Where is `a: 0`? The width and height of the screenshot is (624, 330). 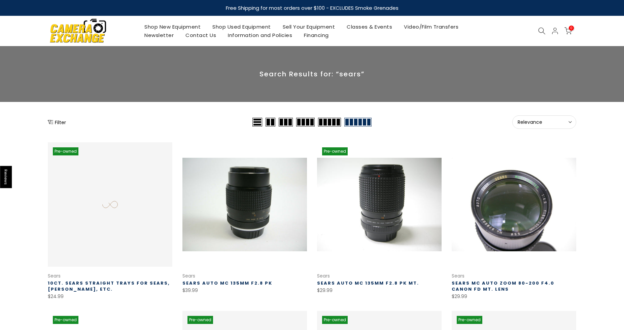
a: 0 is located at coordinates (568, 31).